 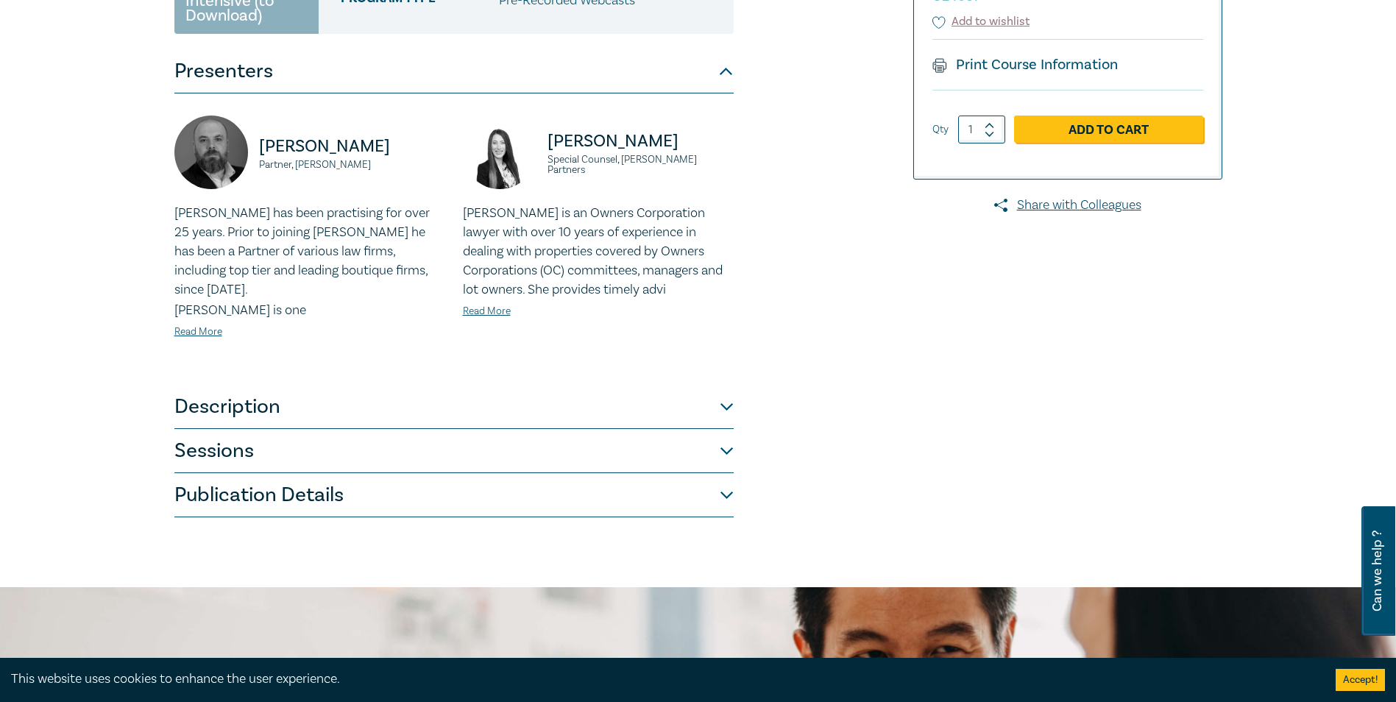 What do you see at coordinates (454, 407) in the screenshot?
I see `button: Description` at bounding box center [454, 407].